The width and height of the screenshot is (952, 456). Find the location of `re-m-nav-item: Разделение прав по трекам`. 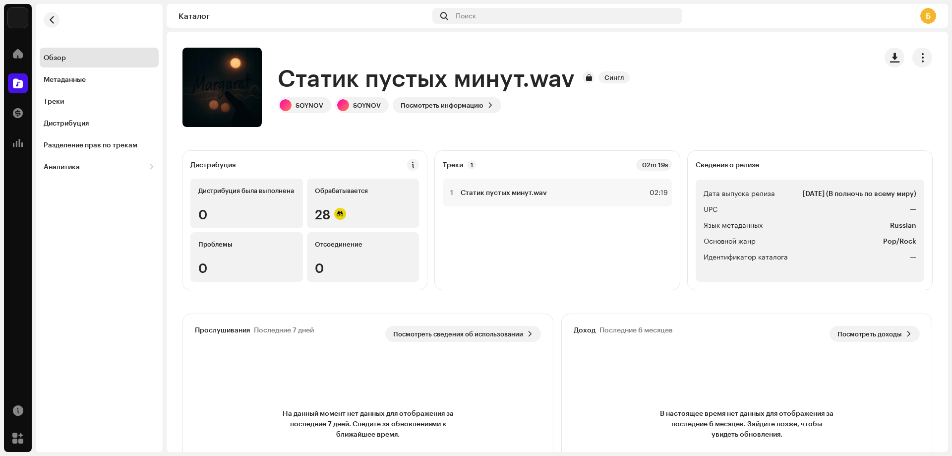

re-m-nav-item: Разделение прав по трекам is located at coordinates (99, 145).